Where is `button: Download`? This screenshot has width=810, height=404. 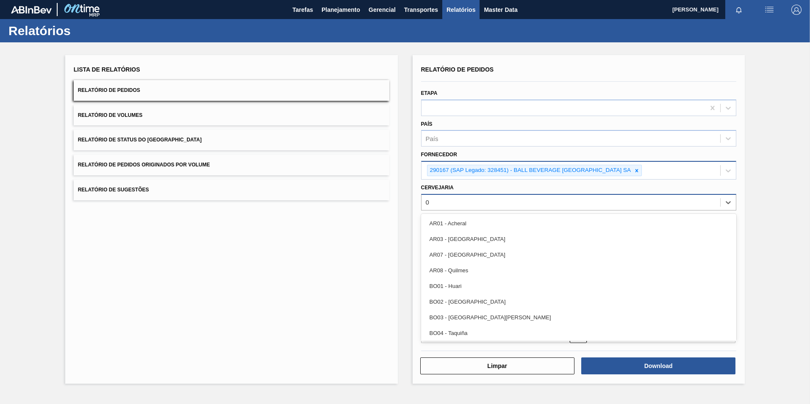 button: Download is located at coordinates (658, 366).